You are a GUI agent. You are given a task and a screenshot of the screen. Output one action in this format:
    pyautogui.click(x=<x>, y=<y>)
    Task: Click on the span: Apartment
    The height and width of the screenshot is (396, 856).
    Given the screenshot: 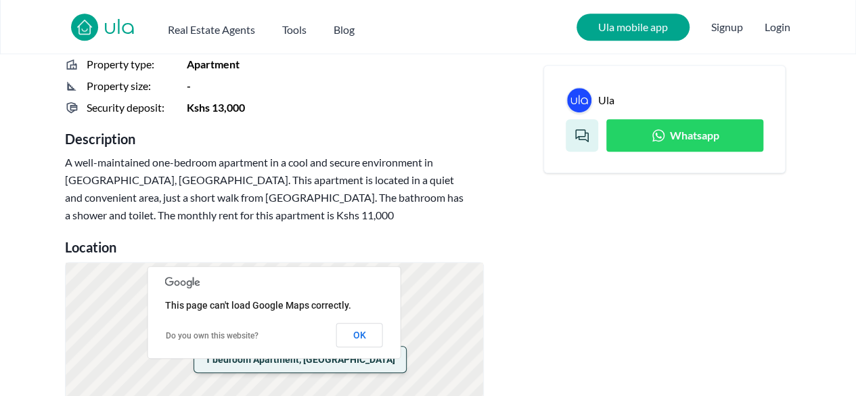 What is the action you would take?
    pyautogui.click(x=213, y=64)
    